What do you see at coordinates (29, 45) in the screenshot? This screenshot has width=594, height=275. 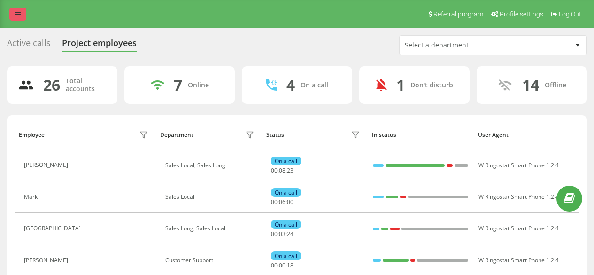 I see `div: Active calls` at bounding box center [29, 45].